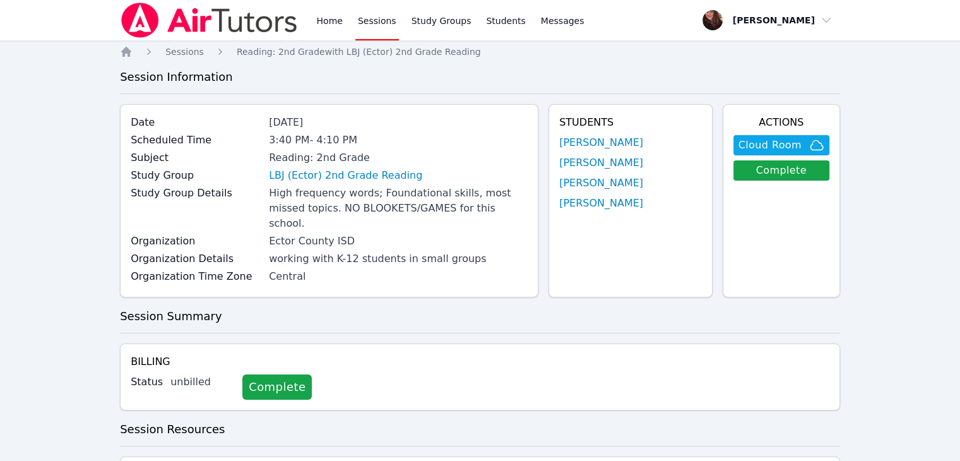 The height and width of the screenshot is (461, 960). I want to click on nav: Breadcrumb, so click(480, 52).